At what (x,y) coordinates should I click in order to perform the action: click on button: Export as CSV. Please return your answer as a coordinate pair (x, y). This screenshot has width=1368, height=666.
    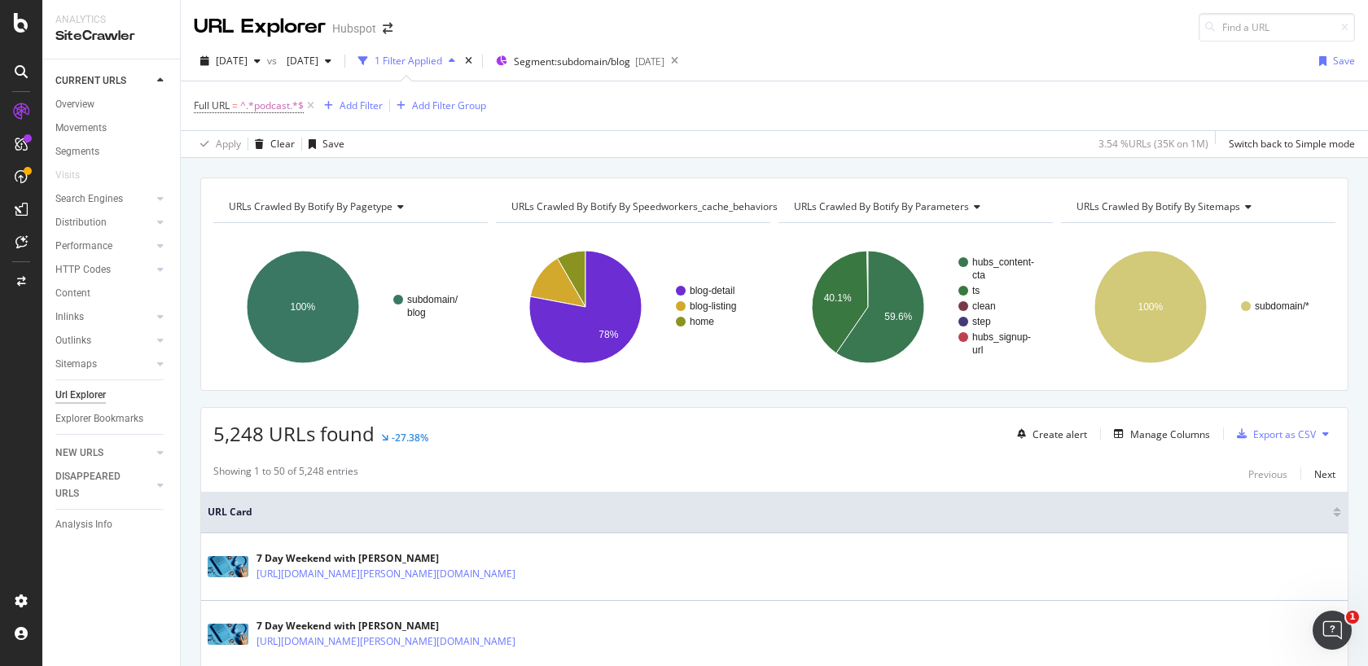
    Looking at the image, I should click on (1272, 434).